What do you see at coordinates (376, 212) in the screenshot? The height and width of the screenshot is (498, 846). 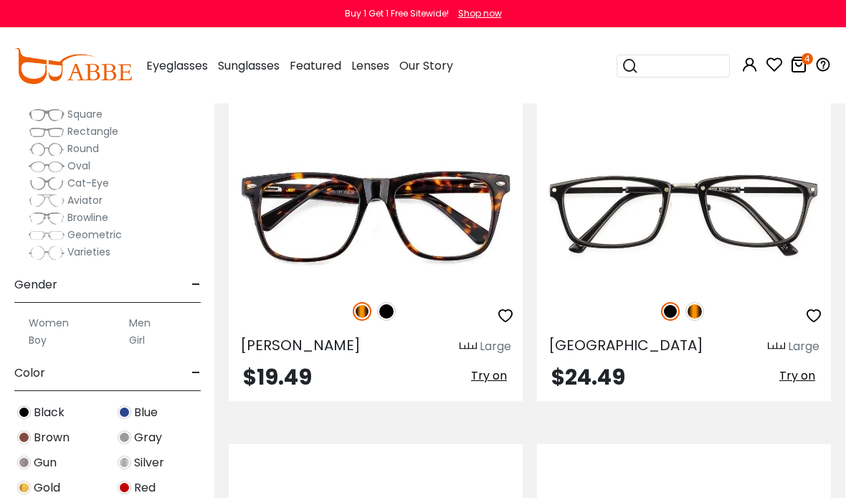 I see `img: Black Montalvo - Acetate ,Universal Bridge Fit` at bounding box center [376, 212].